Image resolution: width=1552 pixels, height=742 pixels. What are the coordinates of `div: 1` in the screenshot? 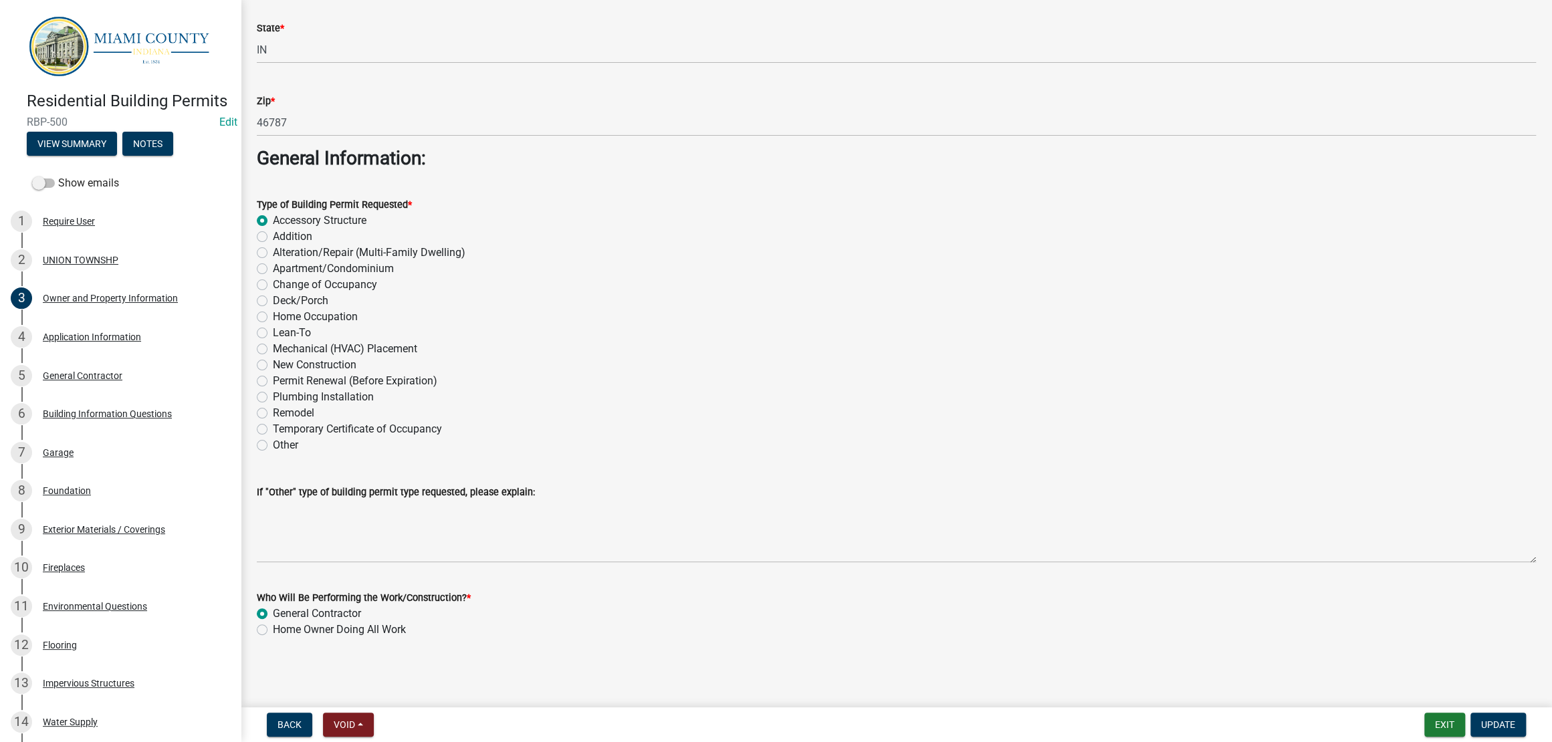 It's located at (21, 221).